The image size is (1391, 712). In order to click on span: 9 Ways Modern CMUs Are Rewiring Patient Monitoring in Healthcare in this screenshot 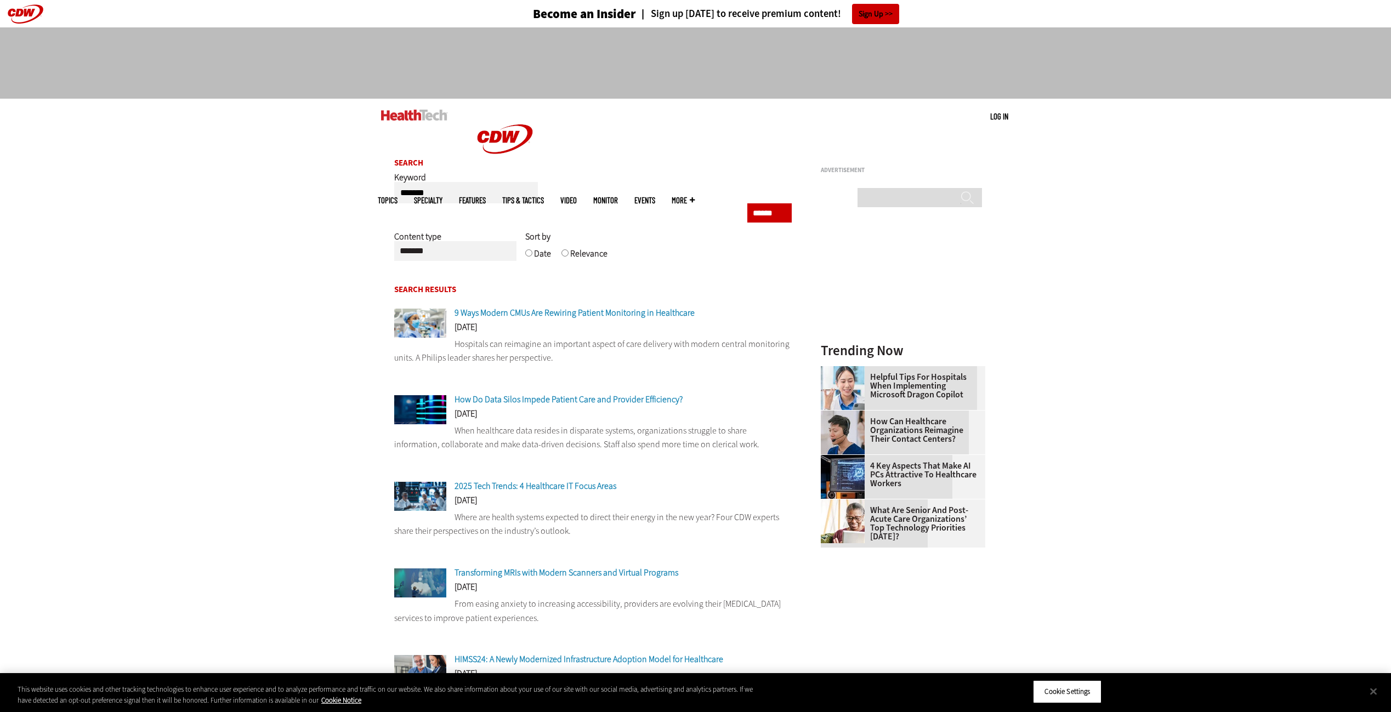, I will do `click(575, 313)`.